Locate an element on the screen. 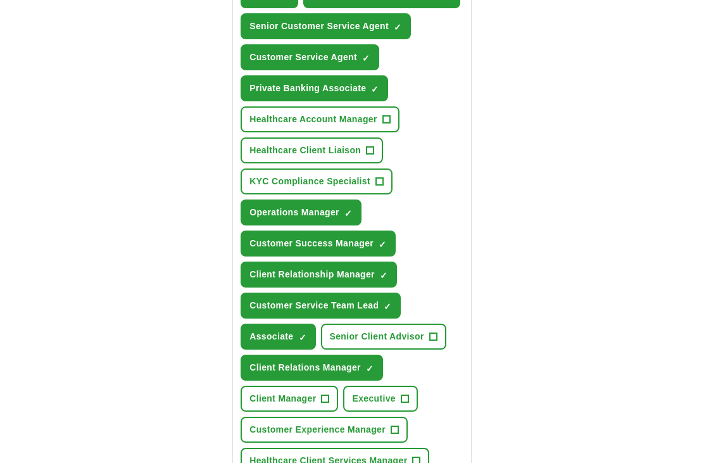  span: Customer Success Manager is located at coordinates (312, 243).